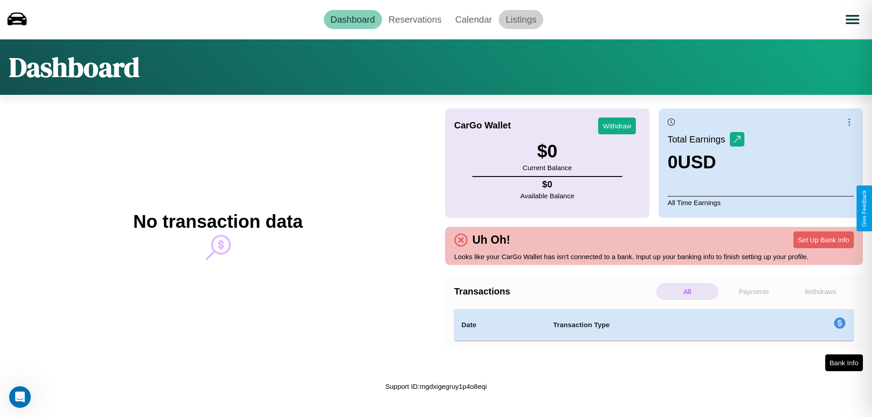 This screenshot has height=417, width=872. What do you see at coordinates (654, 325) in the screenshot?
I see `table: simple table` at bounding box center [654, 325].